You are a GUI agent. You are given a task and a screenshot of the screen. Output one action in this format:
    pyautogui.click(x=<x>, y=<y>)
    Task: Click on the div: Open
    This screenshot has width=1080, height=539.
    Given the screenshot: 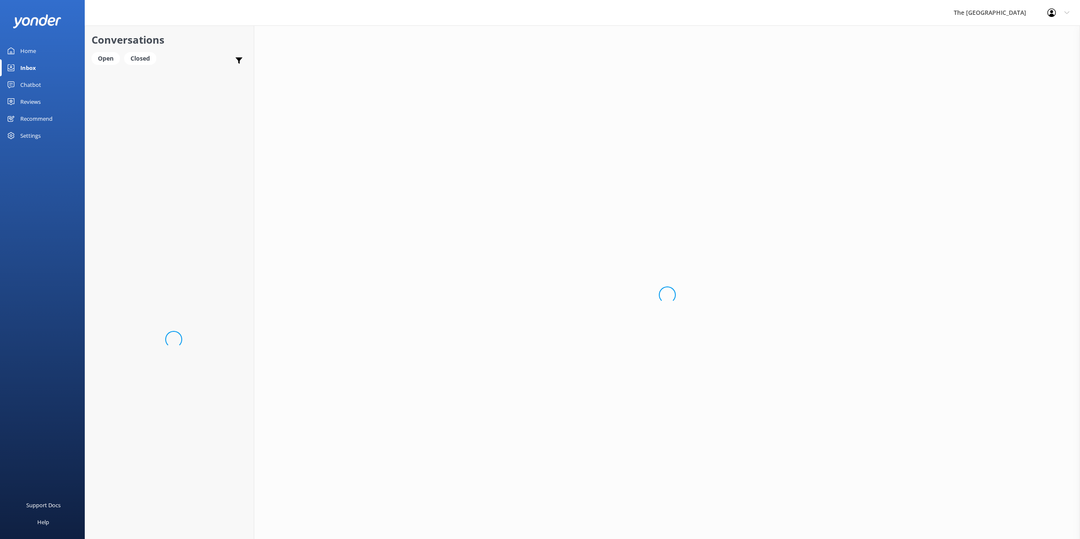 What is the action you would take?
    pyautogui.click(x=105, y=58)
    